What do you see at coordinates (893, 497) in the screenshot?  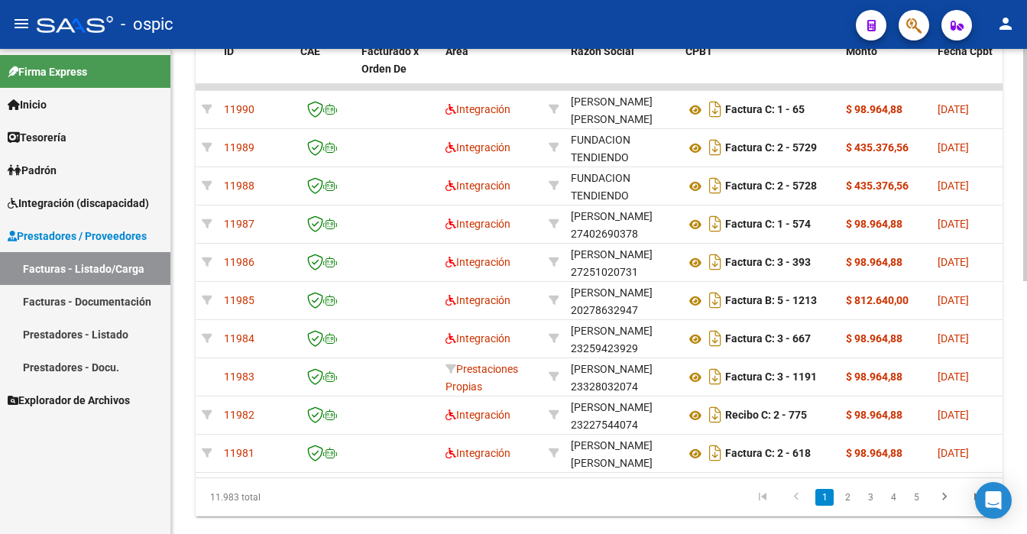 I see `a: 4` at bounding box center [893, 497].